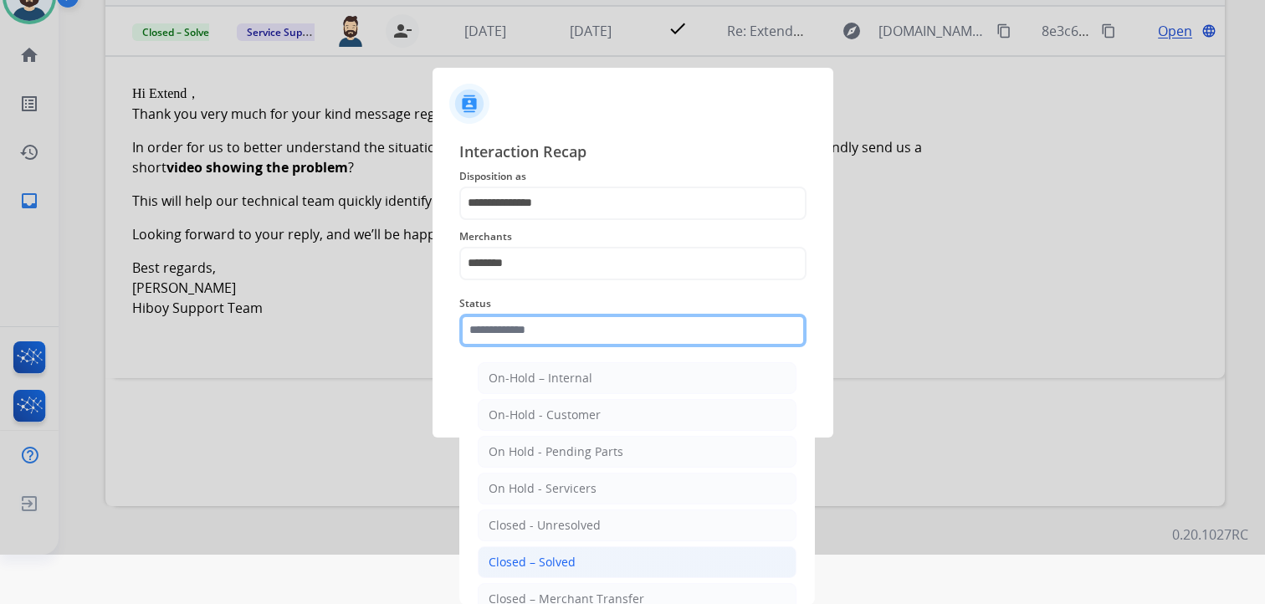 The width and height of the screenshot is (1265, 604). Describe the element at coordinates (556, 452) in the screenshot. I see `div: On Hold - Pending Parts` at that location.